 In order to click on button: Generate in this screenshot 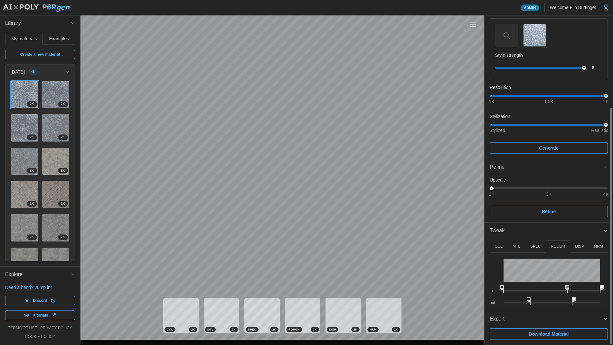, I will do `click(549, 148)`.